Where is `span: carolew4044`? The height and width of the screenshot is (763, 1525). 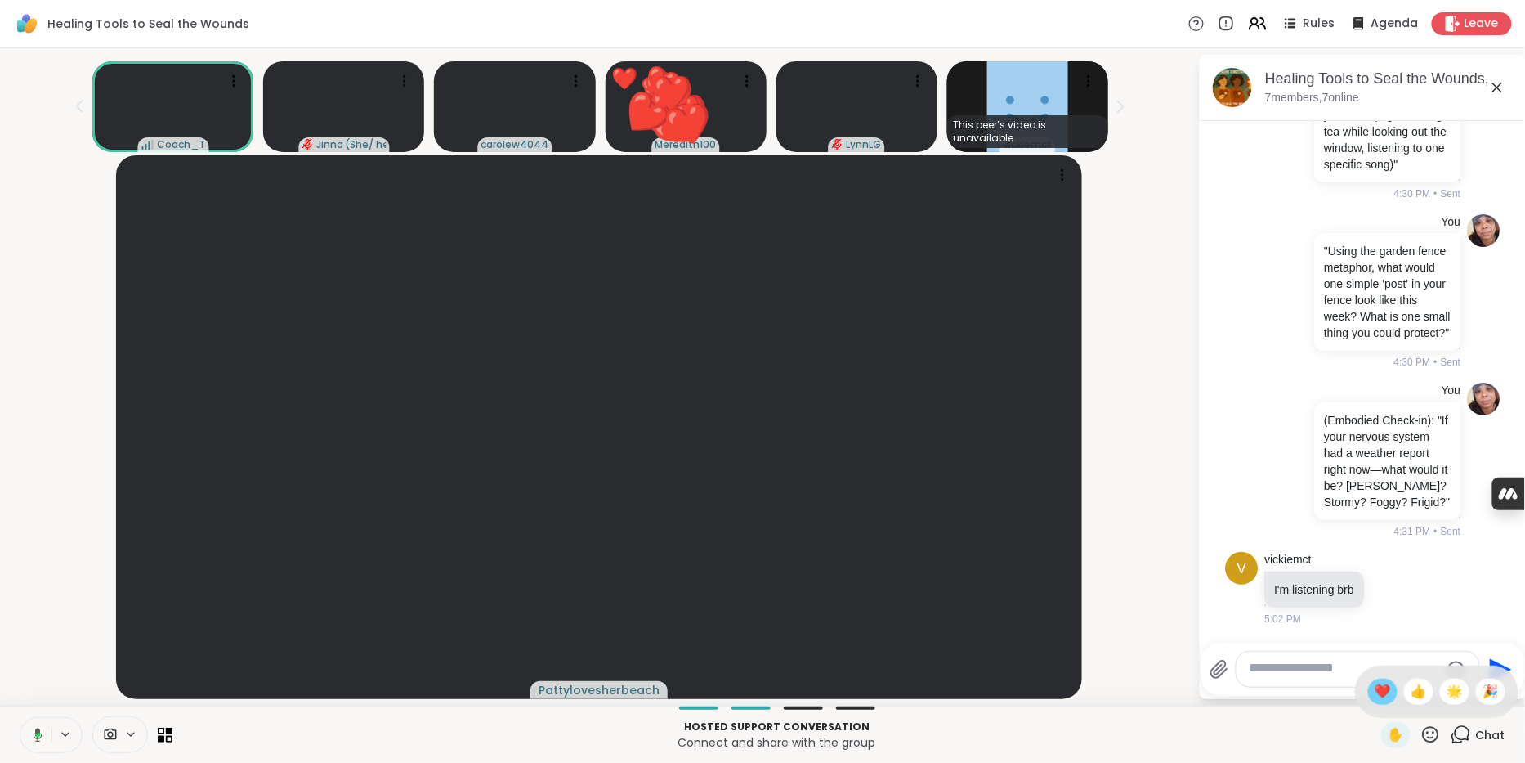
span: carolew4044 is located at coordinates (514, 145).